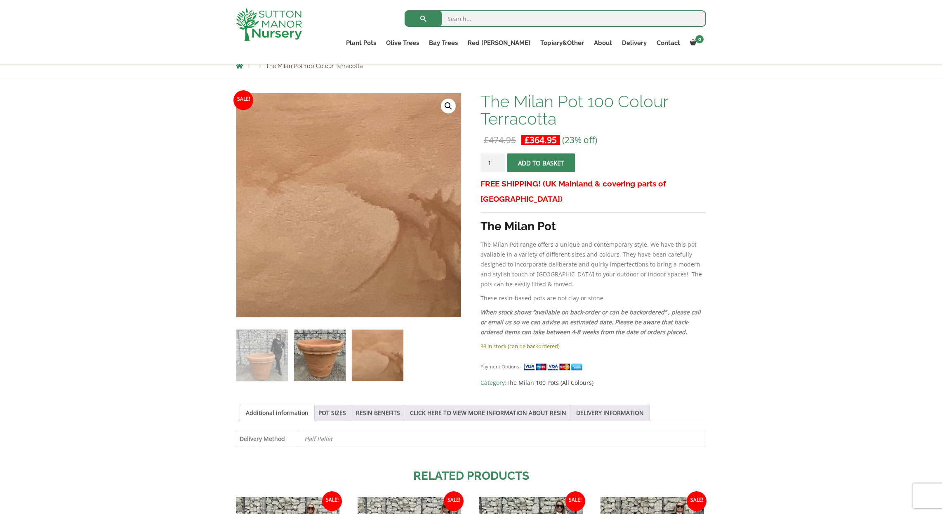 The width and height of the screenshot is (942, 514). What do you see at coordinates (378, 413) in the screenshot?
I see `a: RESIN BENEFITS` at bounding box center [378, 413].